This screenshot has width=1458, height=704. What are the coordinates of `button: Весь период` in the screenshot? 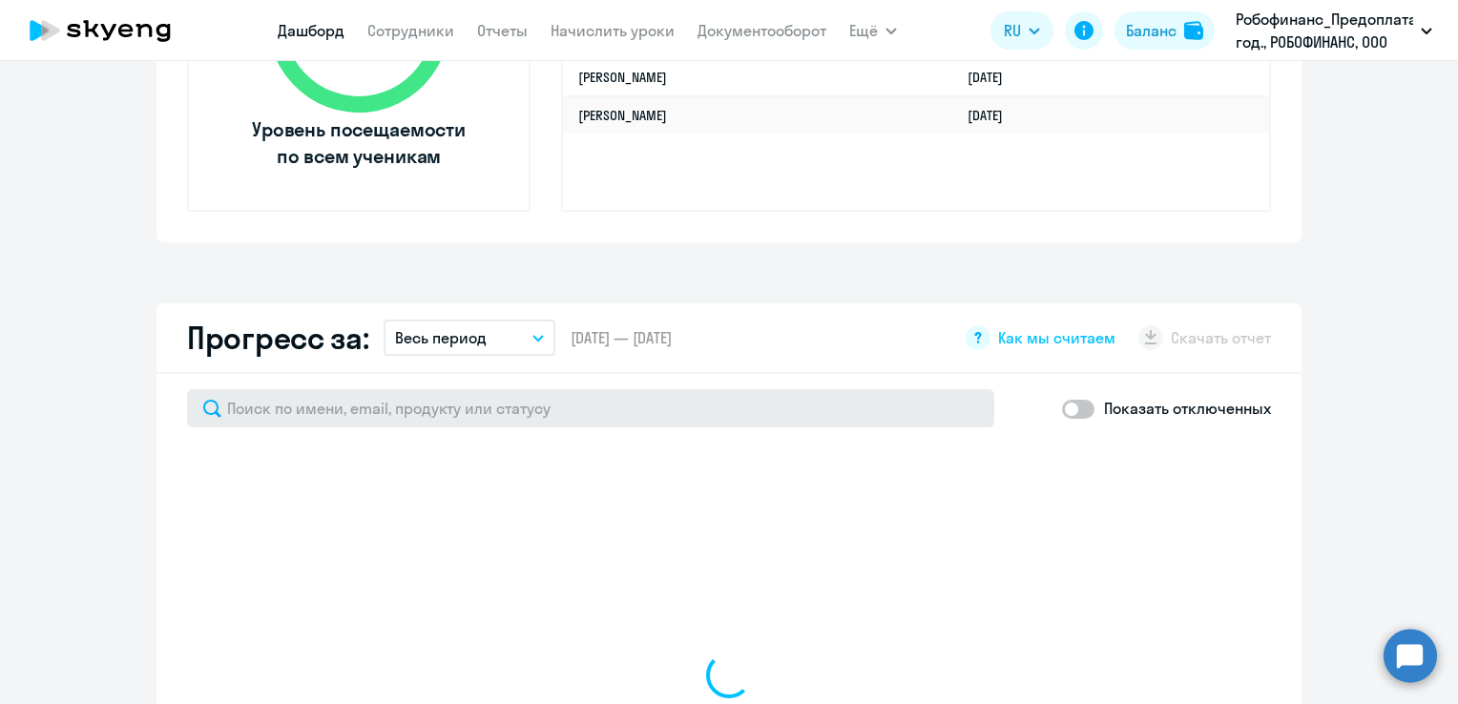 It's located at (470, 338).